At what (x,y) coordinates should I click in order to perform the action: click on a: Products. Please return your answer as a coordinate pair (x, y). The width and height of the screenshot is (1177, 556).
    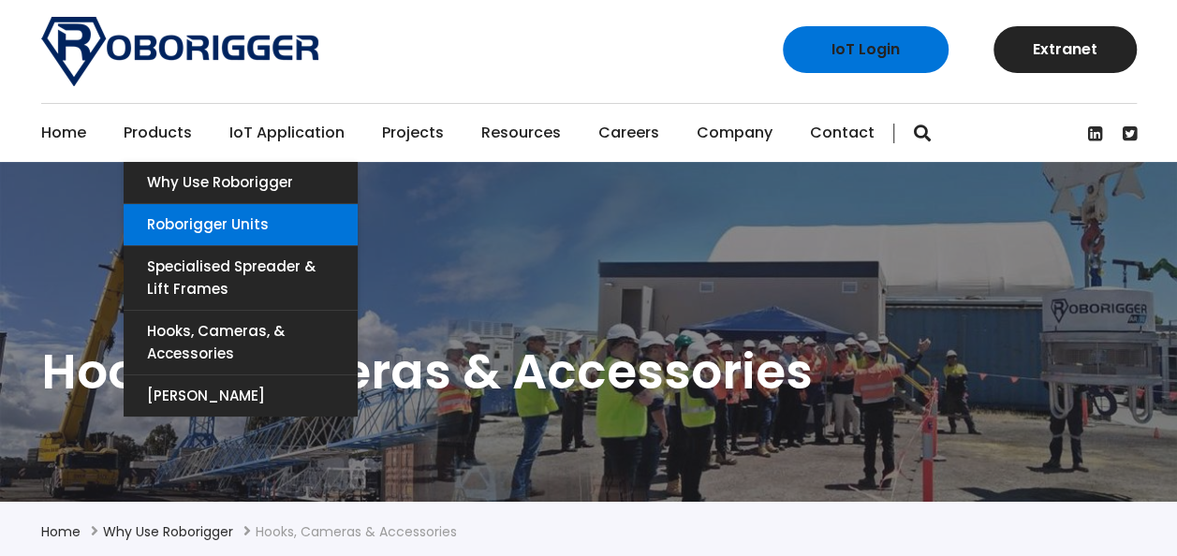
    Looking at the image, I should click on (157, 133).